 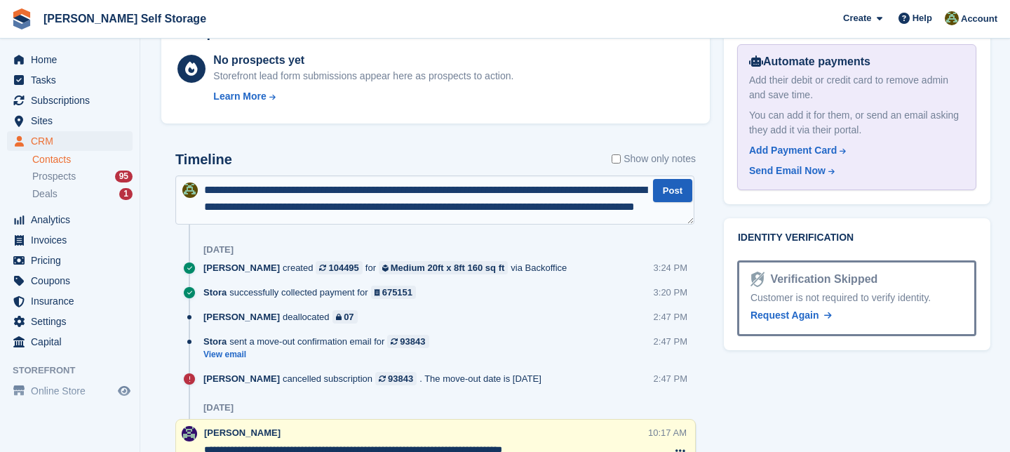 I want to click on label: Show only notes, so click(x=654, y=159).